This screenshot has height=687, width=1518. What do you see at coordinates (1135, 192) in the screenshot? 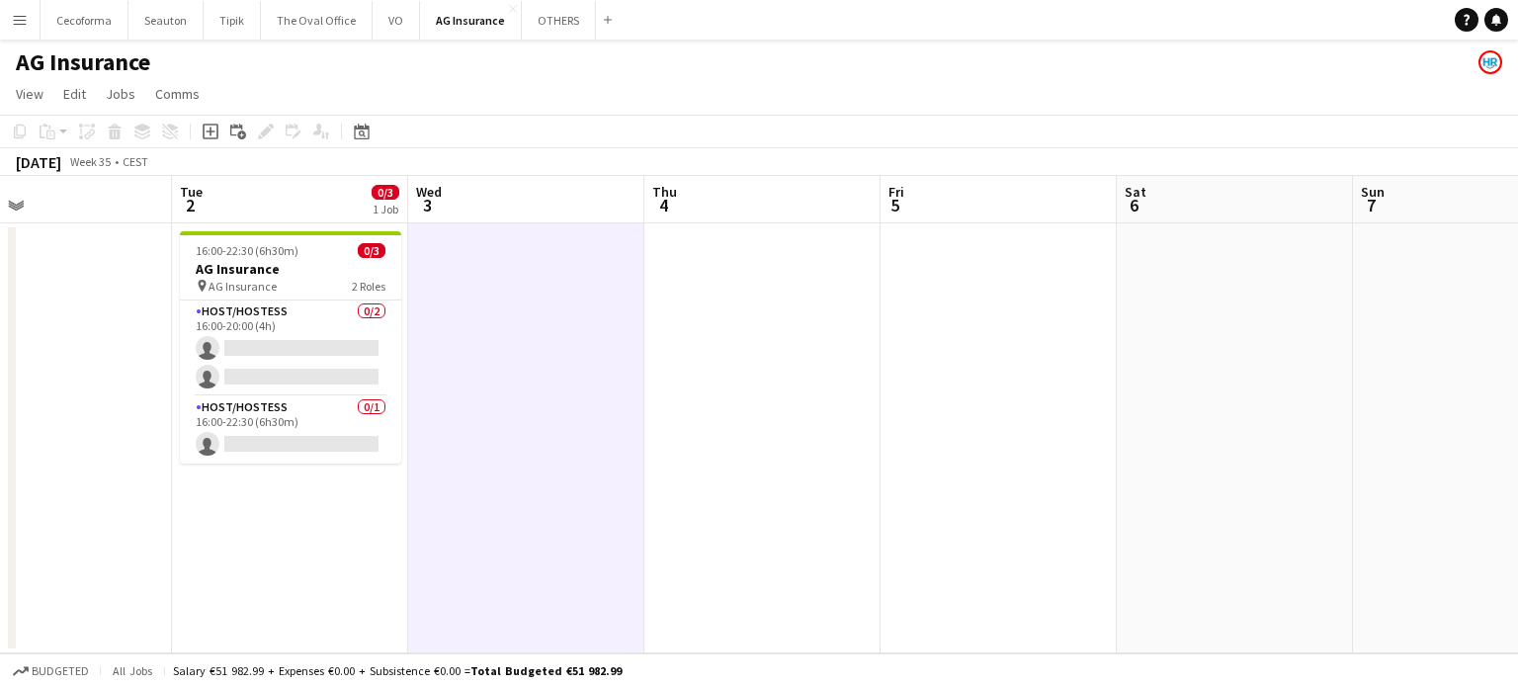
I see `span: Sat` at bounding box center [1135, 192].